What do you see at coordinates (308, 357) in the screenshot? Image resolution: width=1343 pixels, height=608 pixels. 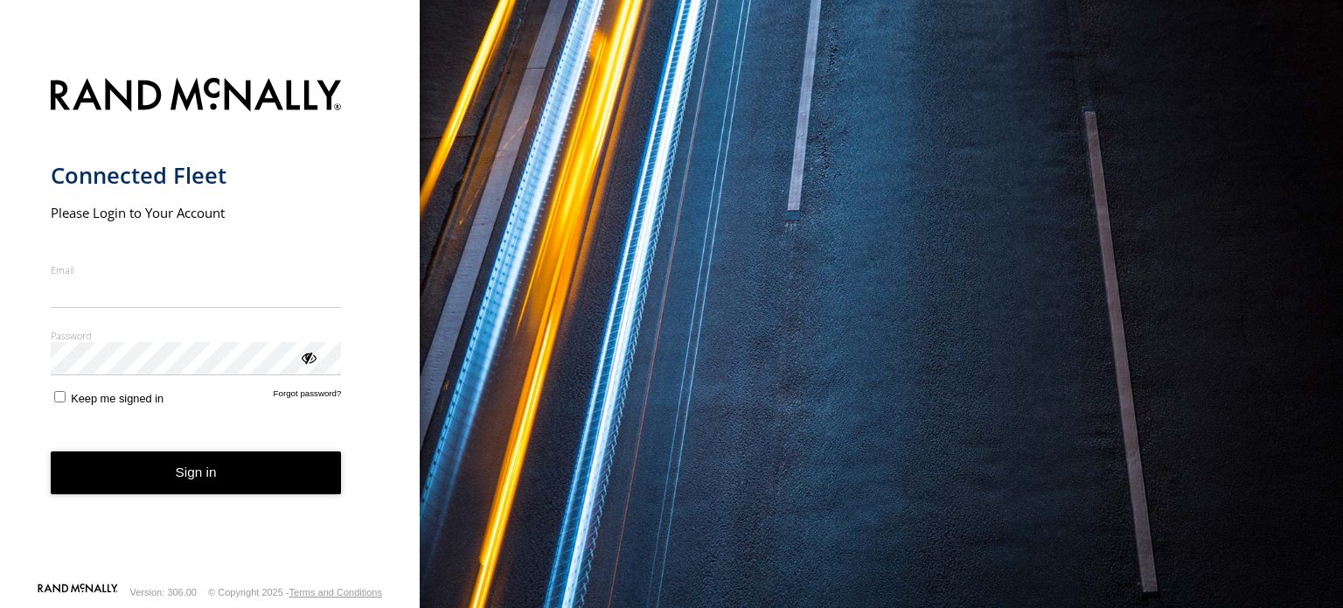 I see `div: ViewPassword` at bounding box center [308, 357].